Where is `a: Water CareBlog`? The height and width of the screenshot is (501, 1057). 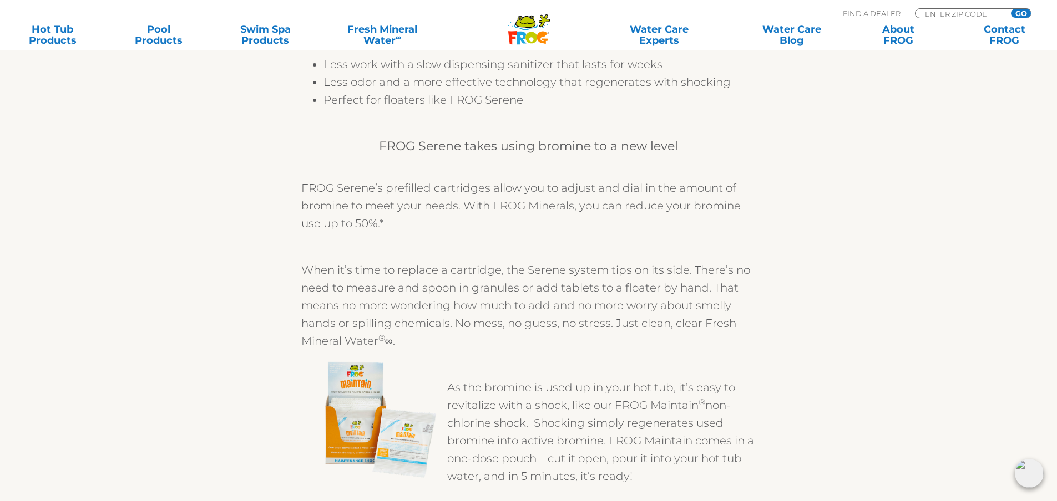
a: Water CareBlog is located at coordinates (791, 35).